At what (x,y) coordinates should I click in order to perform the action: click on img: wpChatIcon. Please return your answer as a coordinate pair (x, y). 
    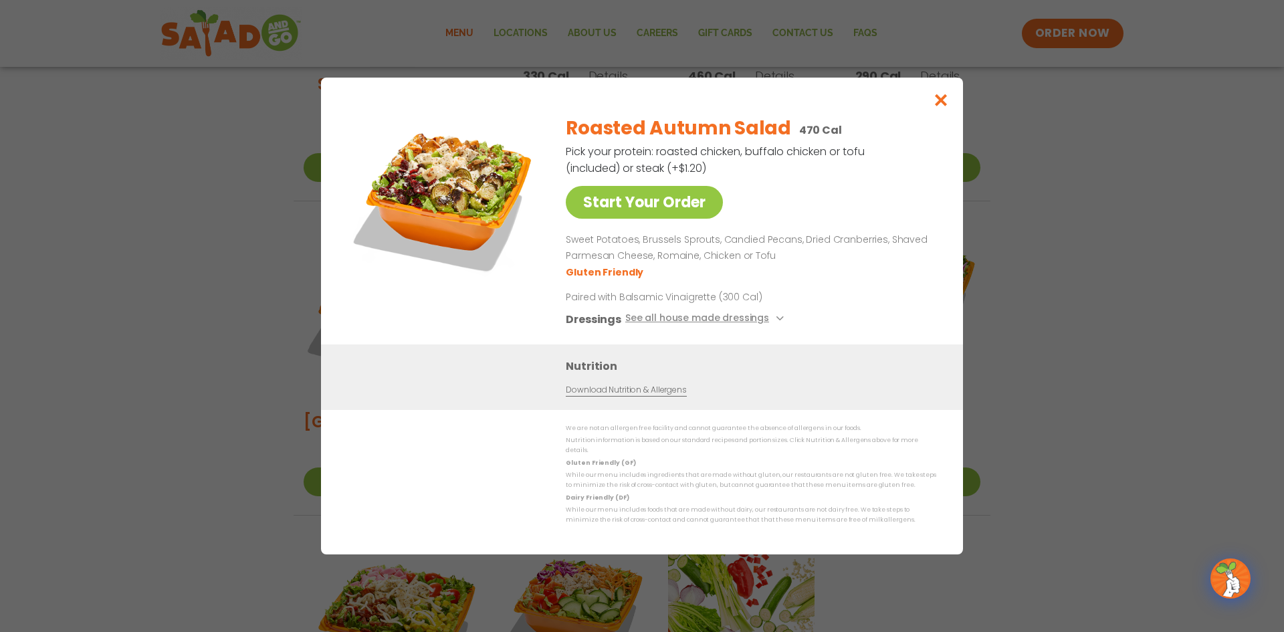
    Looking at the image, I should click on (1230, 578).